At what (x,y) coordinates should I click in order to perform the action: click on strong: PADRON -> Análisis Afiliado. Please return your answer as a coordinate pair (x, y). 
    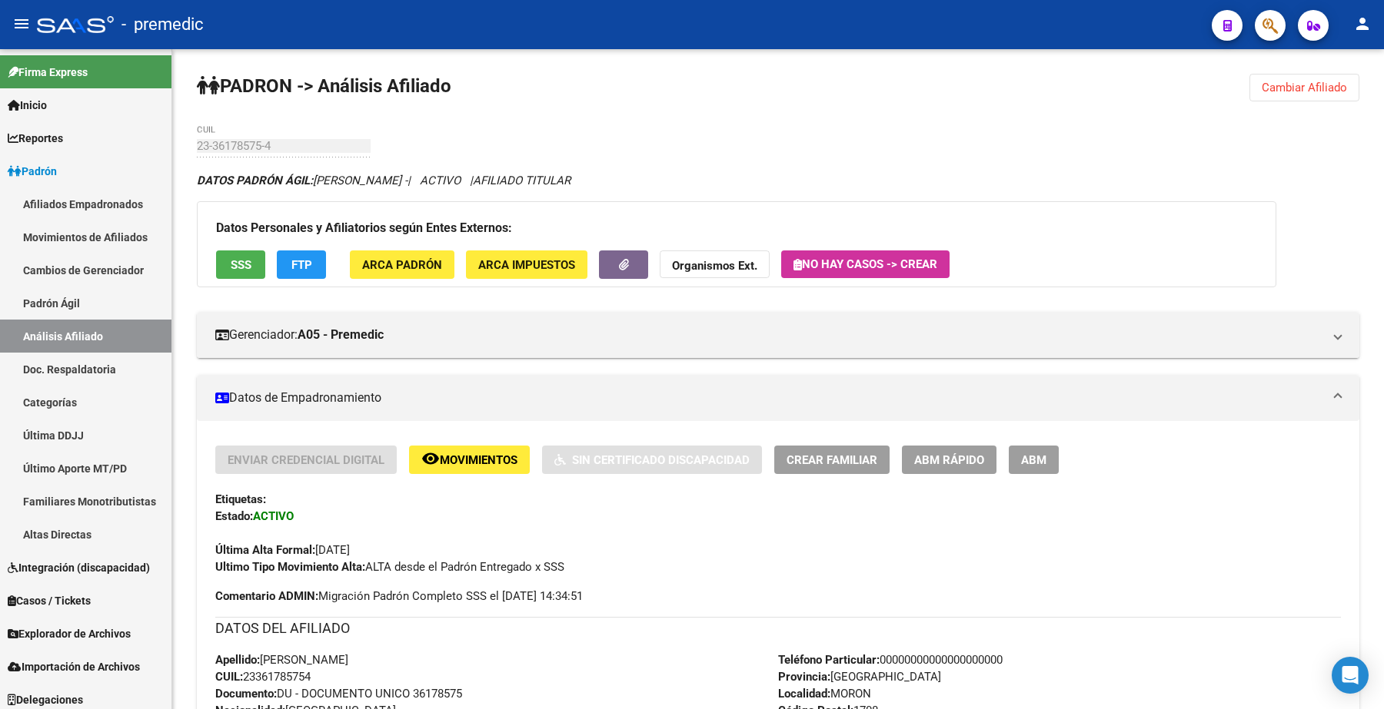
    Looking at the image, I should click on (324, 86).